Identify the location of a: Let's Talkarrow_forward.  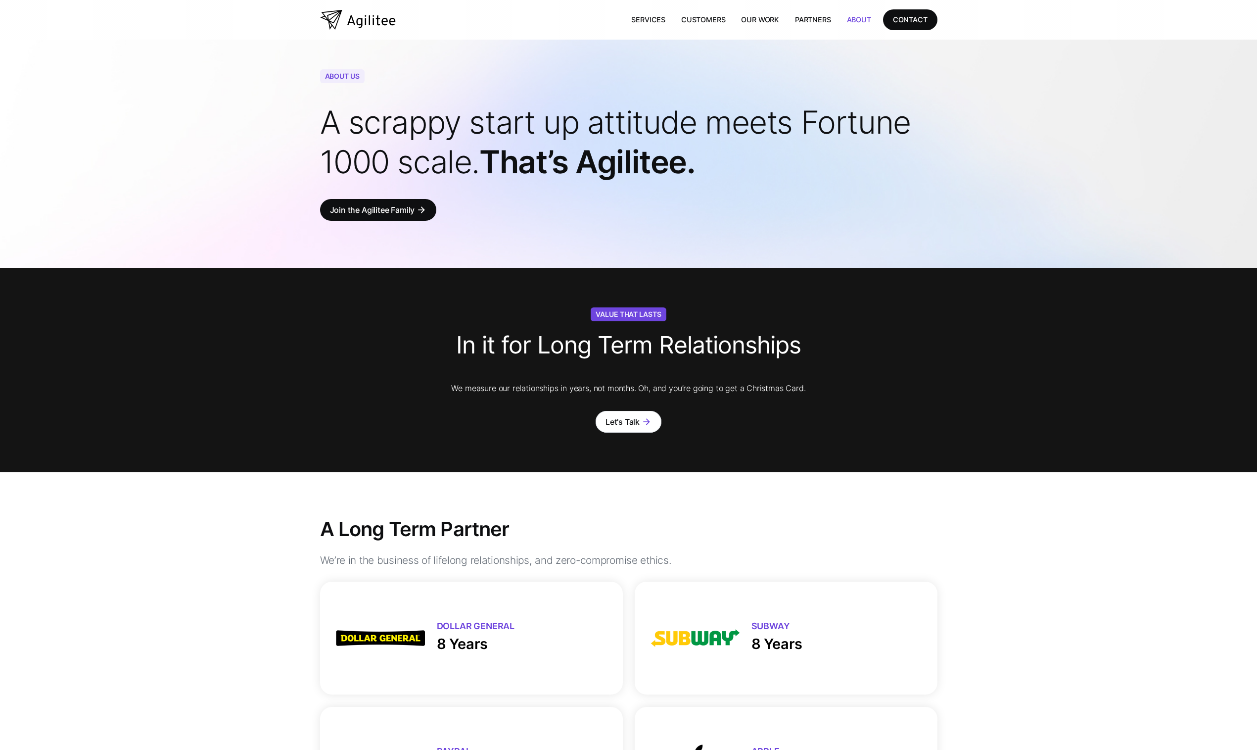
(628, 422).